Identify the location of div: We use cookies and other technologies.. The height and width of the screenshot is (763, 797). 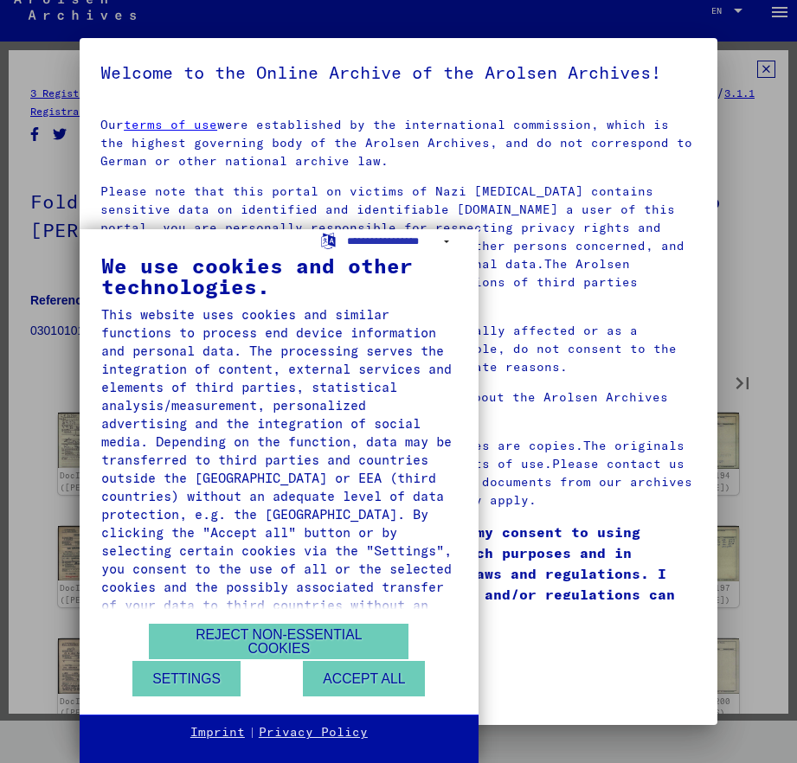
(279, 276).